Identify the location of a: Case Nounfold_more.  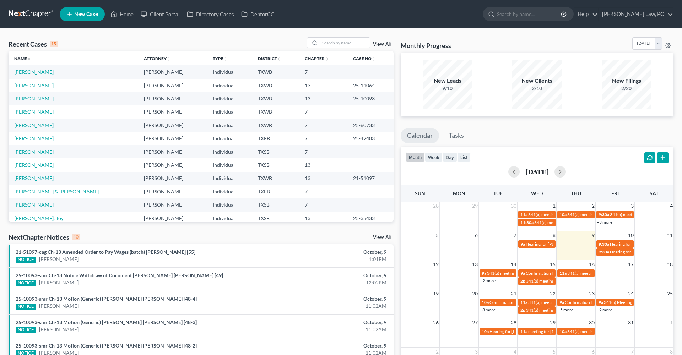
(365, 58).